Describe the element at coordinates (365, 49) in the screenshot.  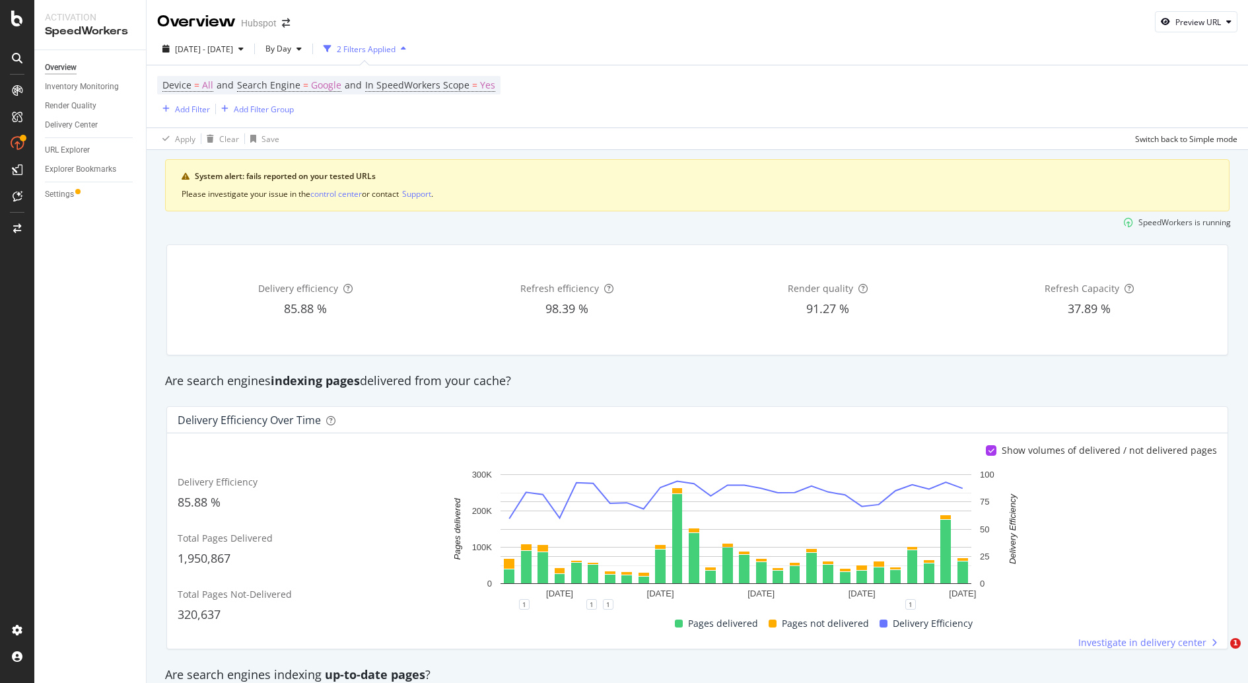
I see `button: 2 Filters Applied` at that location.